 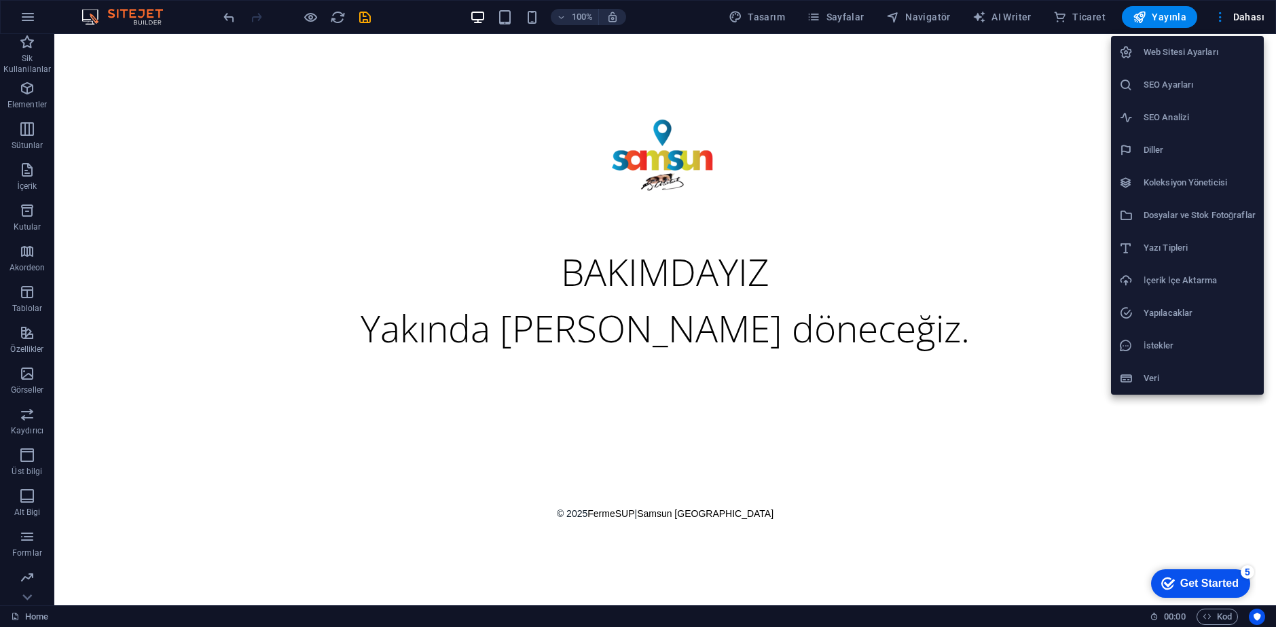 I want to click on h6: Diller, so click(x=1199, y=150).